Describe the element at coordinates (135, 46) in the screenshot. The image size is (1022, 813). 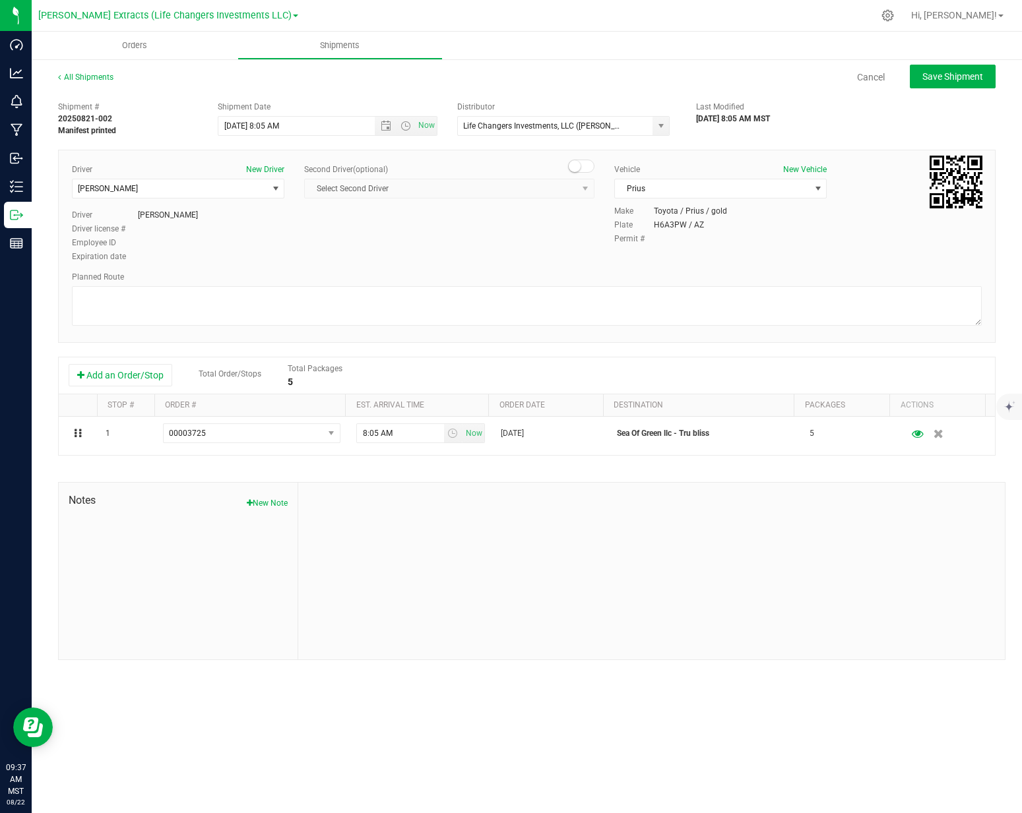
I see `a: Orders` at that location.